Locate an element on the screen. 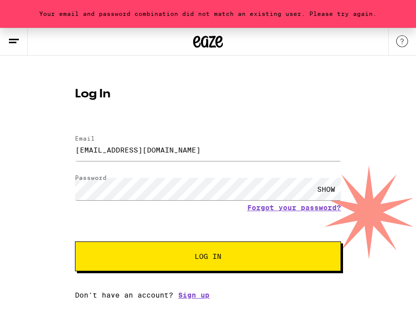  span: Log In is located at coordinates (208, 256).